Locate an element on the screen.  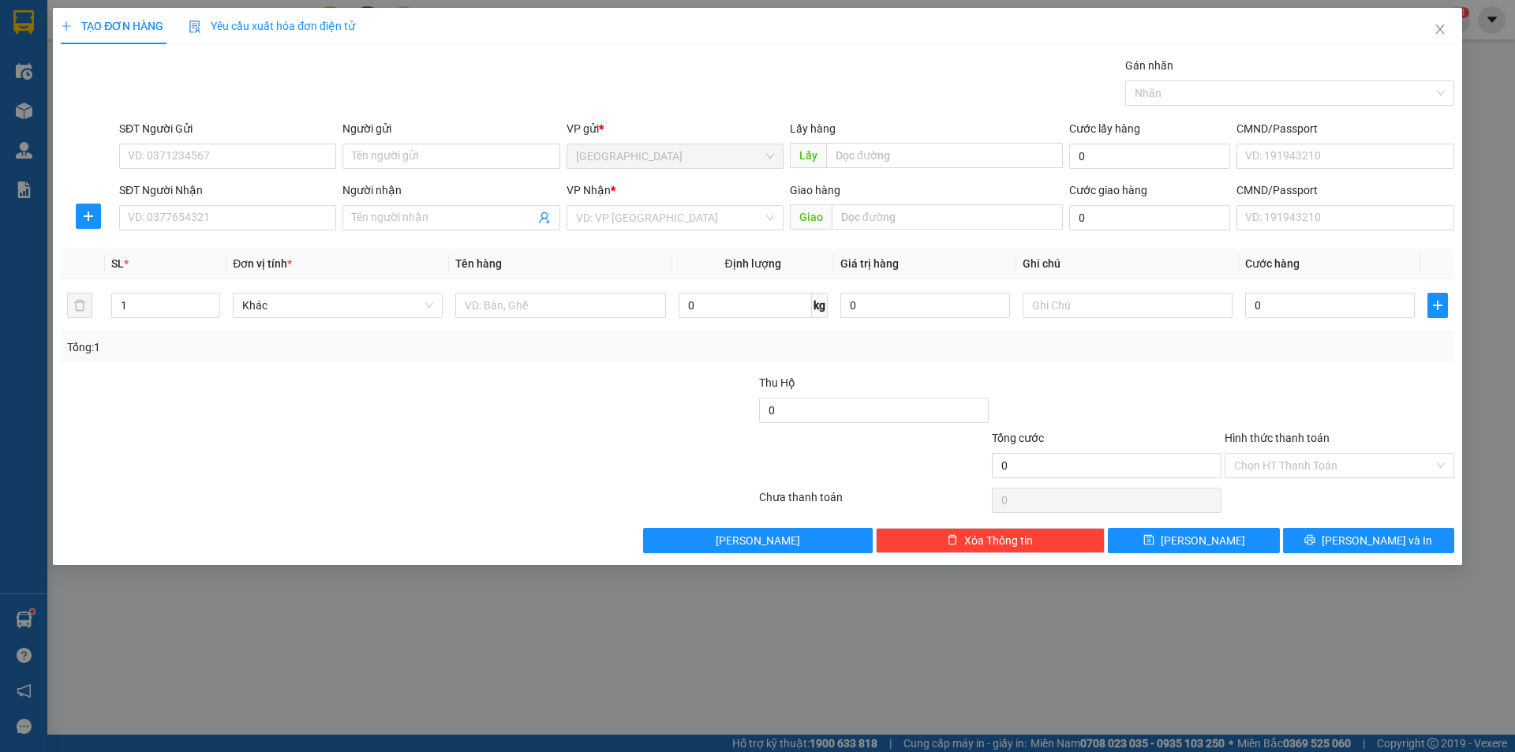
span: Đà Lạt is located at coordinates (675, 156).